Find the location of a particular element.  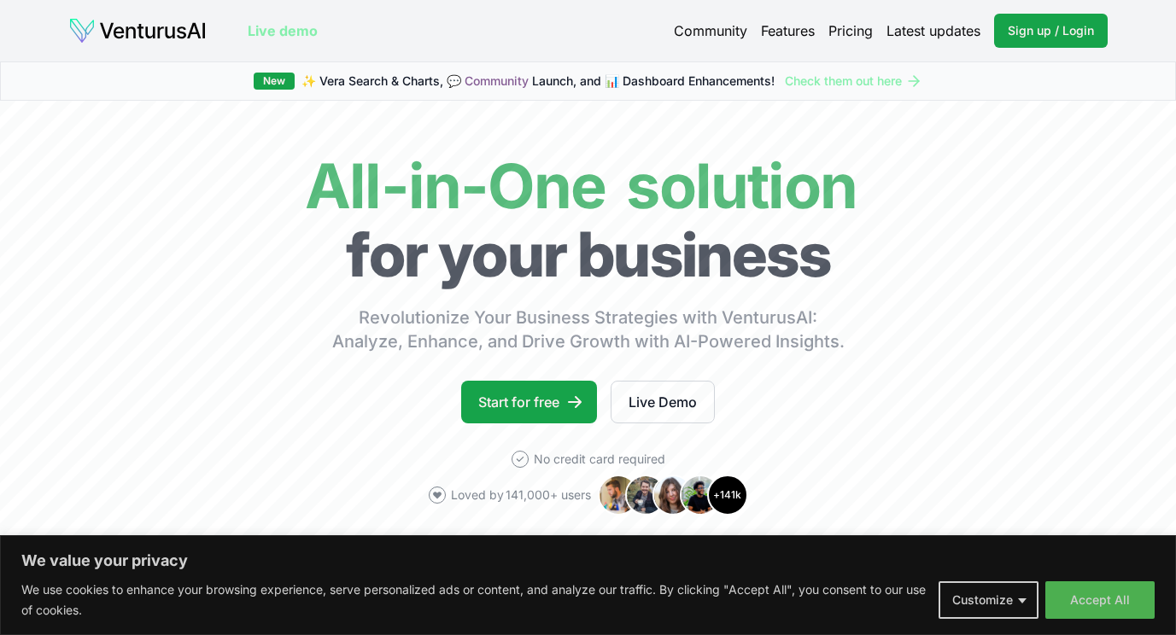

img: Avatar 3 is located at coordinates (673, 495).